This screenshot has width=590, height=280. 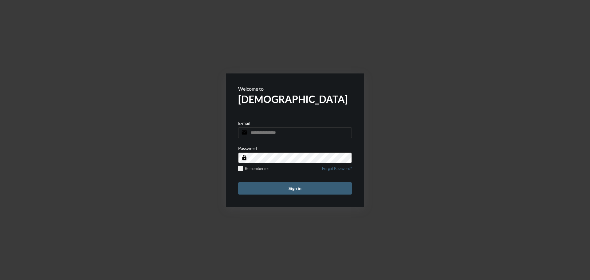 What do you see at coordinates (295, 188) in the screenshot?
I see `button: Sign in` at bounding box center [295, 188].